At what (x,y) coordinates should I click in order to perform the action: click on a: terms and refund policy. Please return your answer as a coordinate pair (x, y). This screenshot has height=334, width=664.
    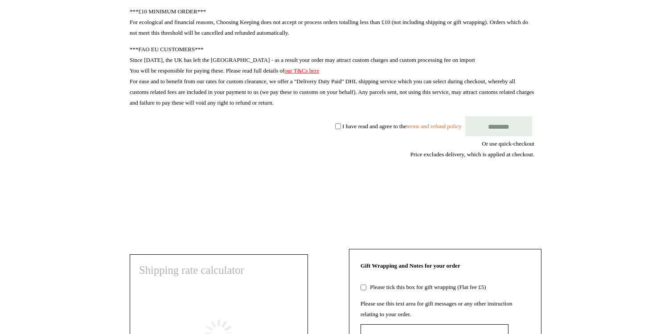
    Looking at the image, I should click on (434, 126).